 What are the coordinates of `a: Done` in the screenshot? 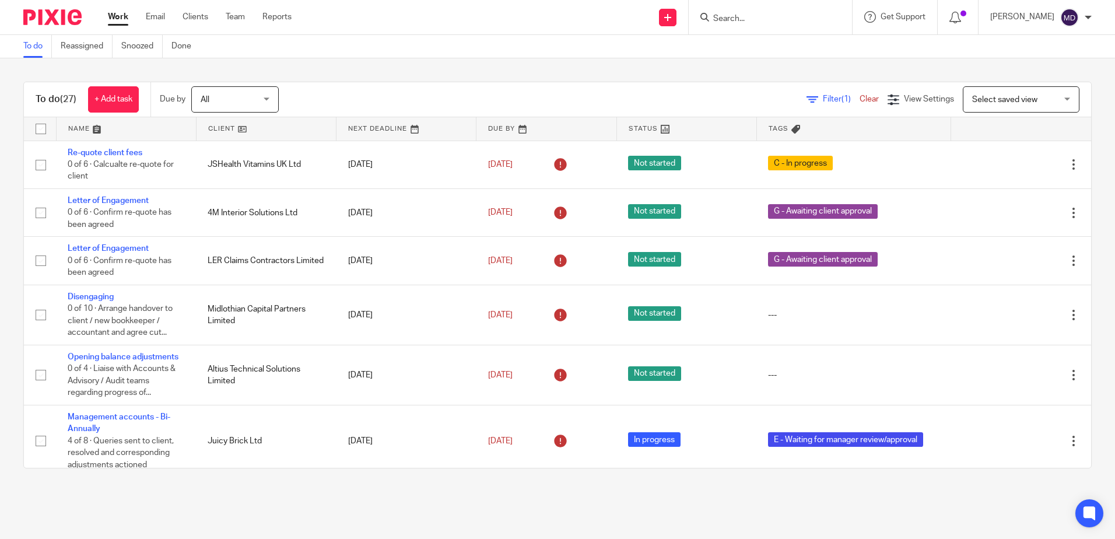 It's located at (186, 46).